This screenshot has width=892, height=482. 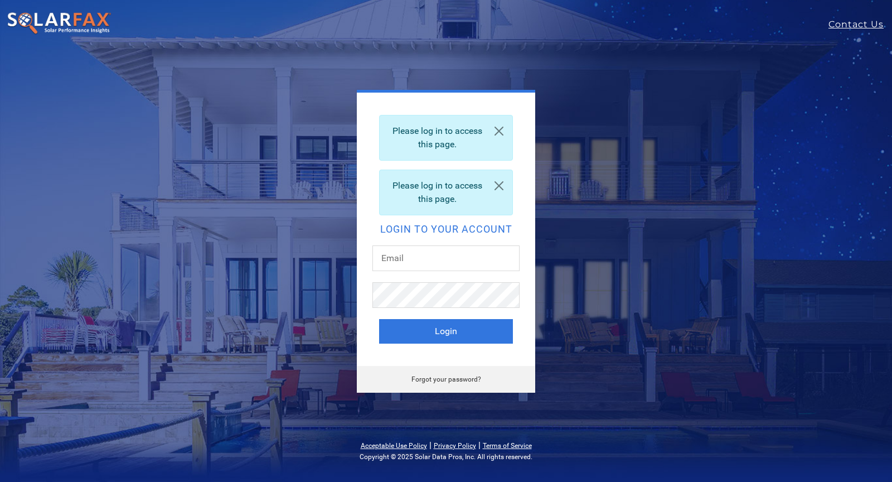 I want to click on a: Forgot your password?, so click(x=446, y=379).